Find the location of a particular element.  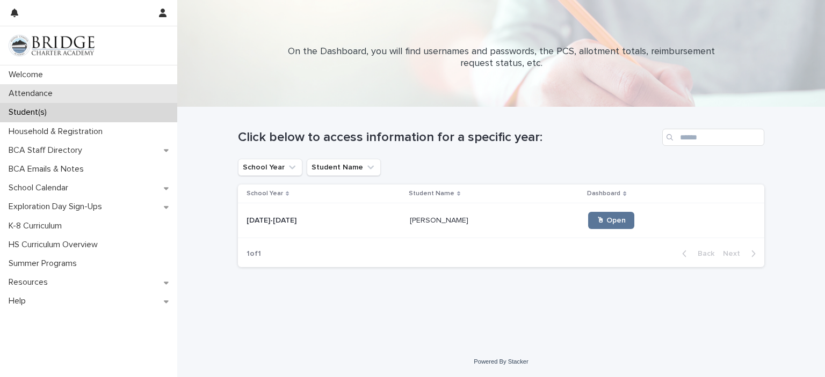

p: BCA Staff Directory is located at coordinates (47, 150).